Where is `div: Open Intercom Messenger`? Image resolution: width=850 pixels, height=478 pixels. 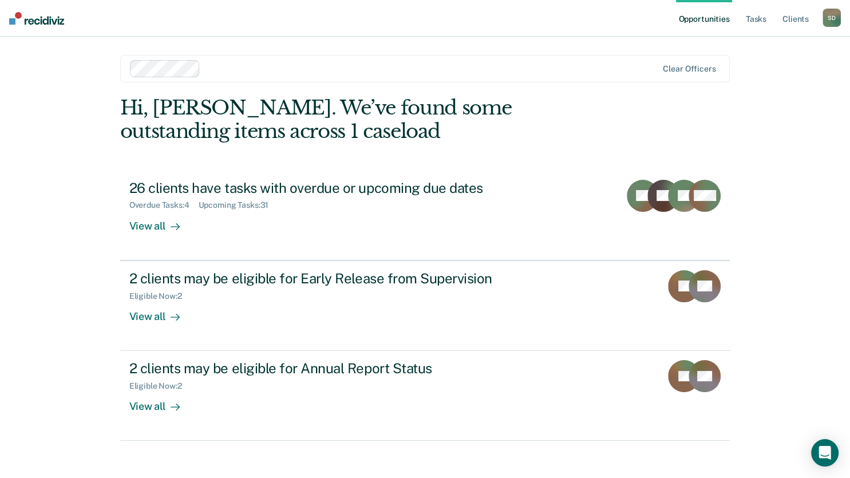 div: Open Intercom Messenger is located at coordinates (825, 453).